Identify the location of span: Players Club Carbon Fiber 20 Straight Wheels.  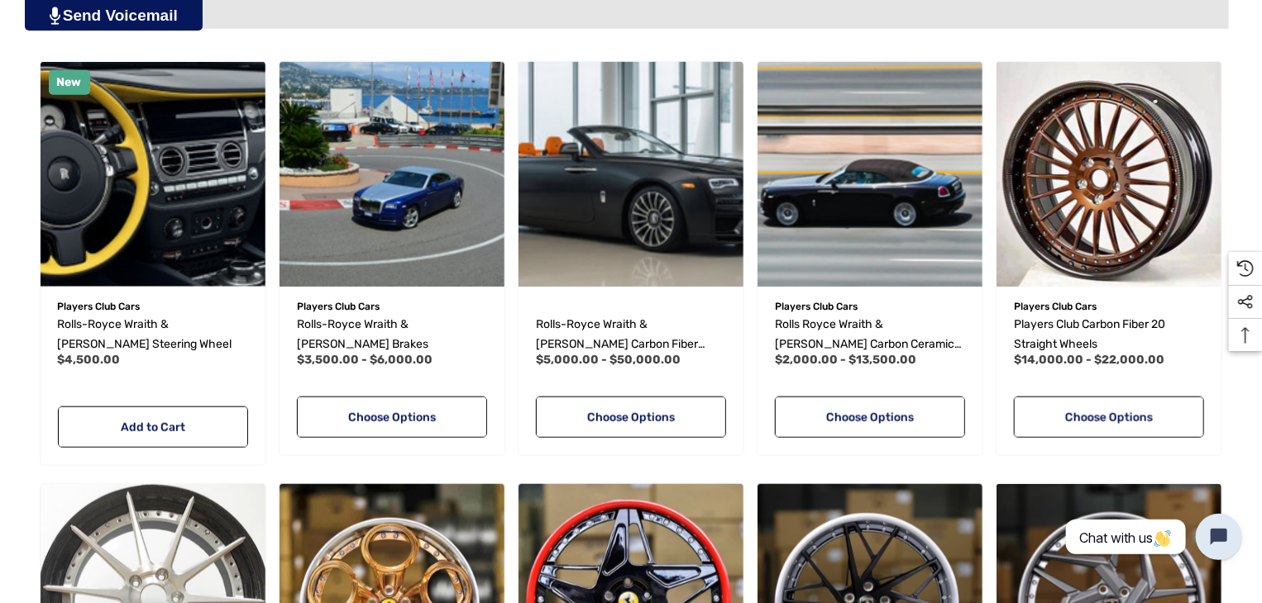
(1089, 334).